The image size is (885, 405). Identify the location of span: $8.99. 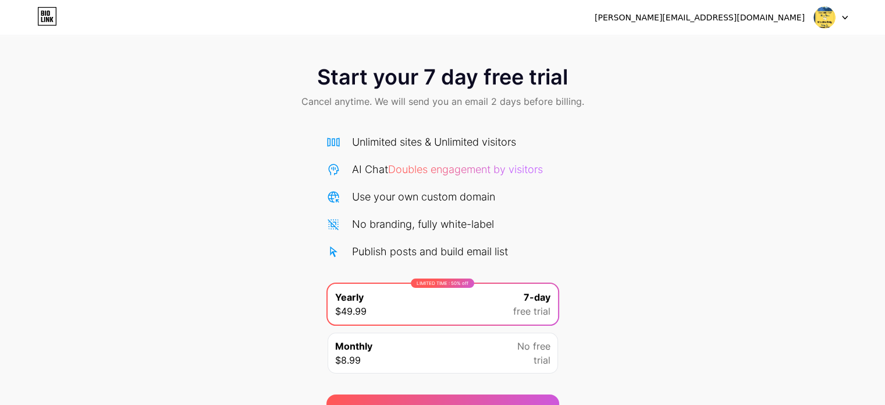
(348, 360).